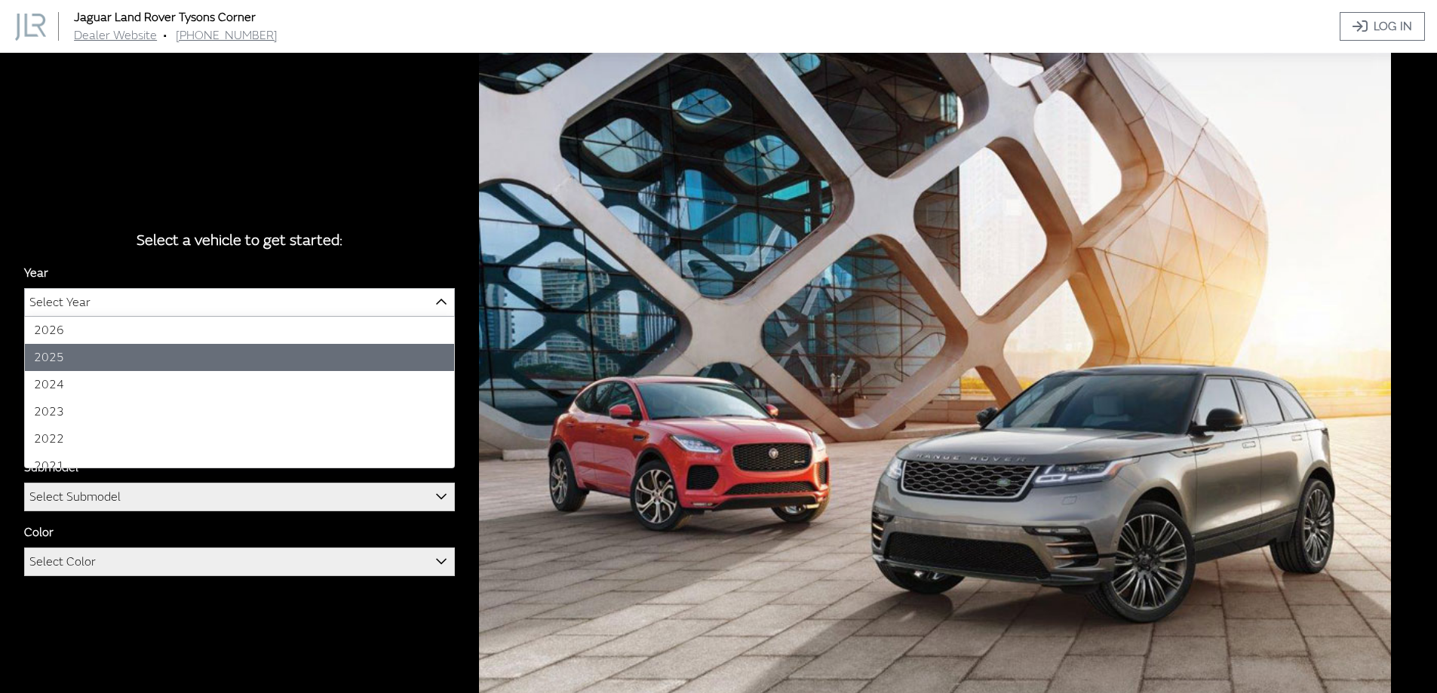 The width and height of the screenshot is (1437, 693). What do you see at coordinates (239, 358) in the screenshot?
I see `li: 2025` at bounding box center [239, 358].